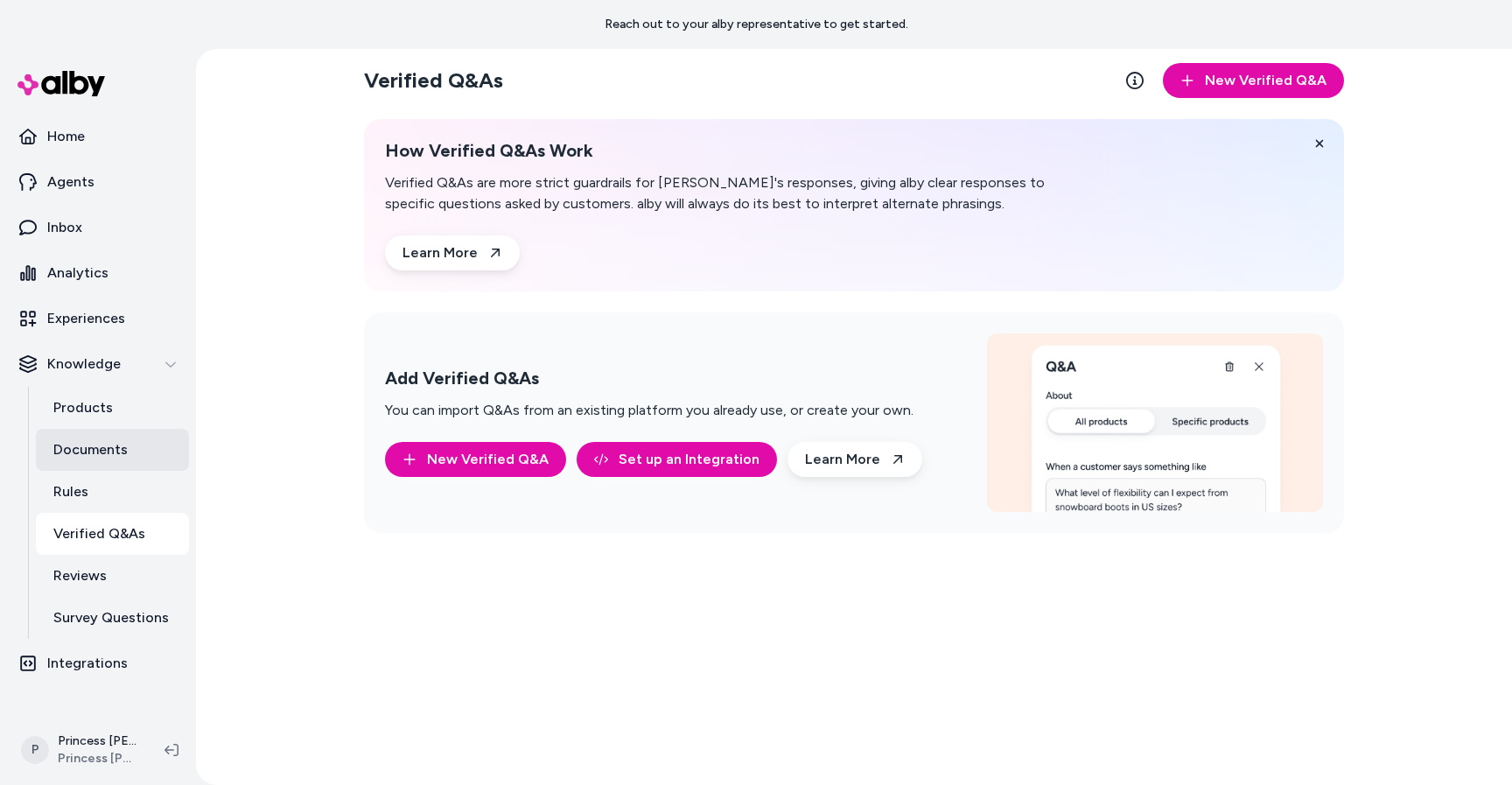 This screenshot has height=785, width=1512. Describe the element at coordinates (677, 459) in the screenshot. I see `a: Set up an Integration` at that location.